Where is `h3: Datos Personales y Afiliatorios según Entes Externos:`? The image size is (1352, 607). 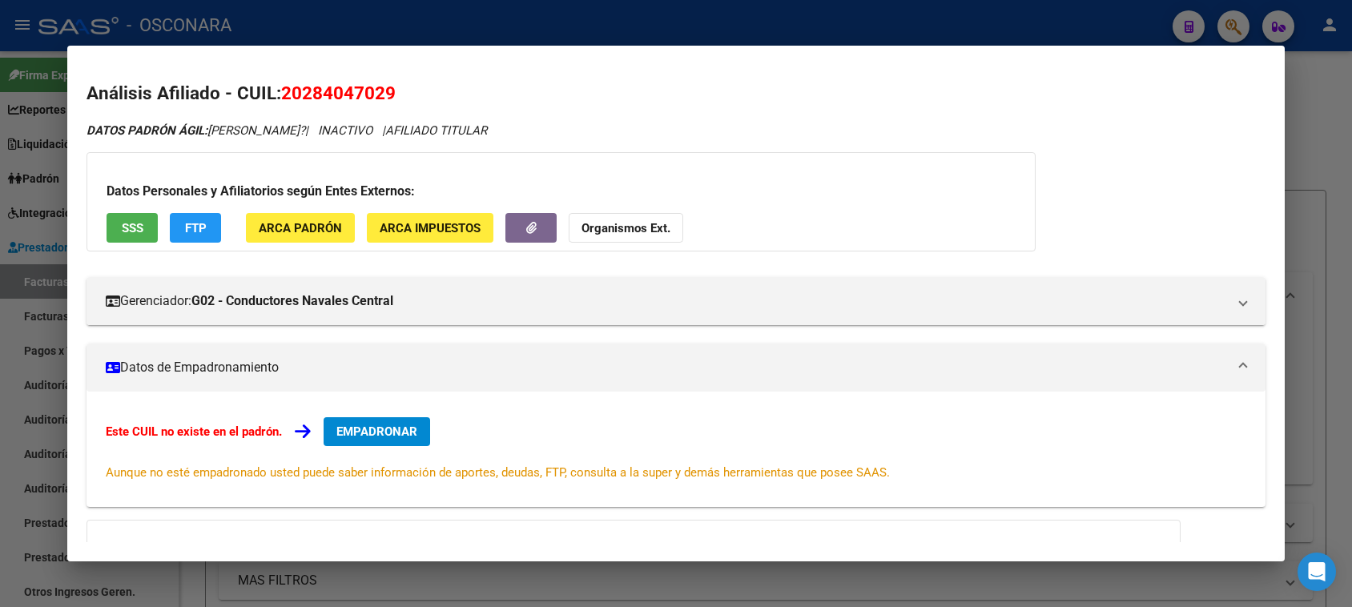 h3: Datos Personales y Afiliatorios según Entes Externos: is located at coordinates (561, 191).